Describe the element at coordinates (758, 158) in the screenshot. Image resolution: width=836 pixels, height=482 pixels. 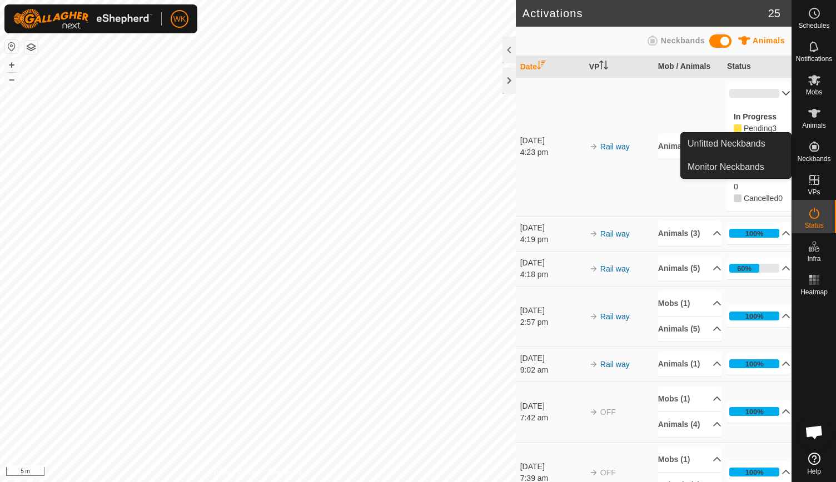
I see `p-accordion-content: 0%` at that location.